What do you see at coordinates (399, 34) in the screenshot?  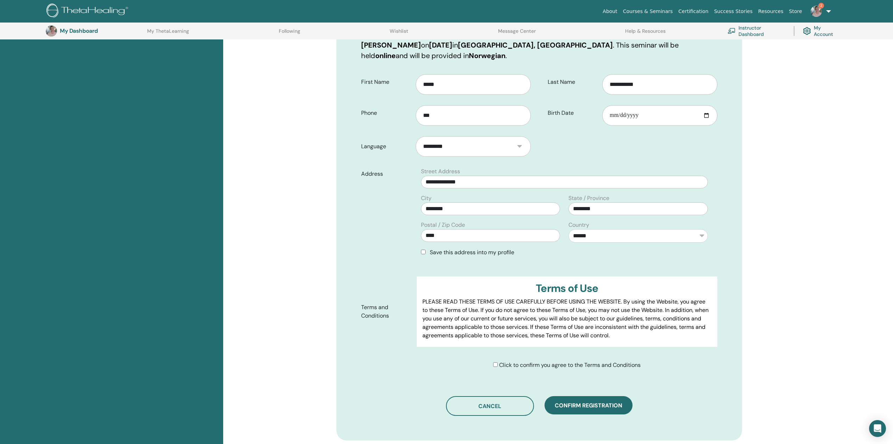 I see `a: Wishlist` at bounding box center [399, 34].